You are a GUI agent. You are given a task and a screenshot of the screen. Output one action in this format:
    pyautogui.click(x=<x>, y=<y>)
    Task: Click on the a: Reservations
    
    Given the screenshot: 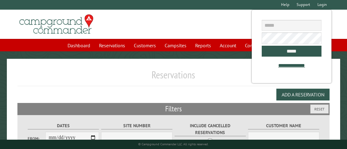 What is the action you would take?
    pyautogui.click(x=112, y=45)
    